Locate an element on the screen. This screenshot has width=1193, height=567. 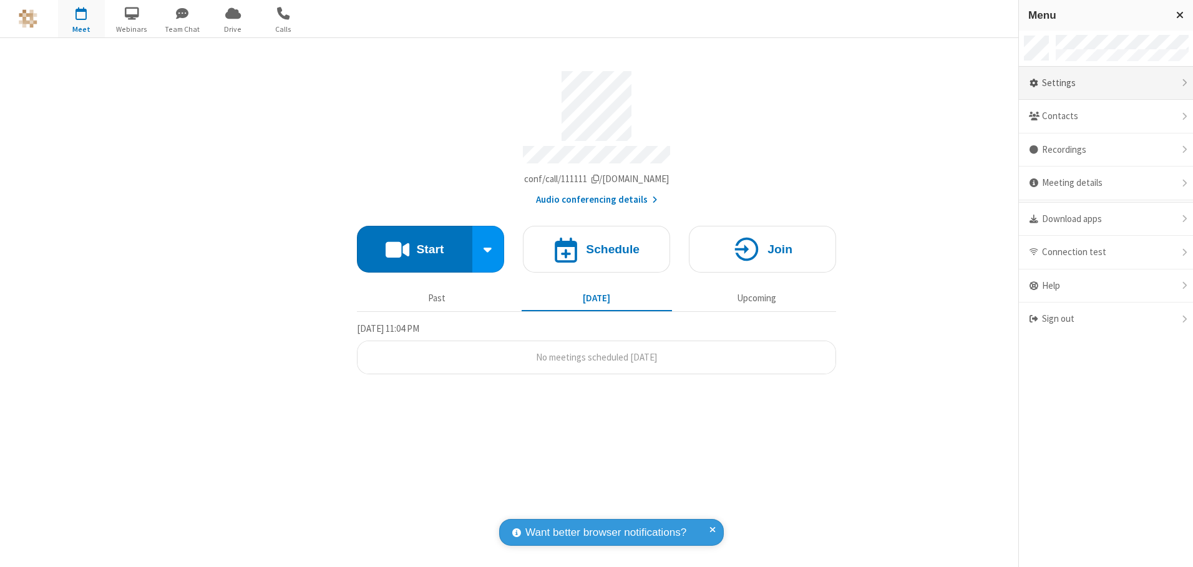
button: Upcoming is located at coordinates (756, 298).